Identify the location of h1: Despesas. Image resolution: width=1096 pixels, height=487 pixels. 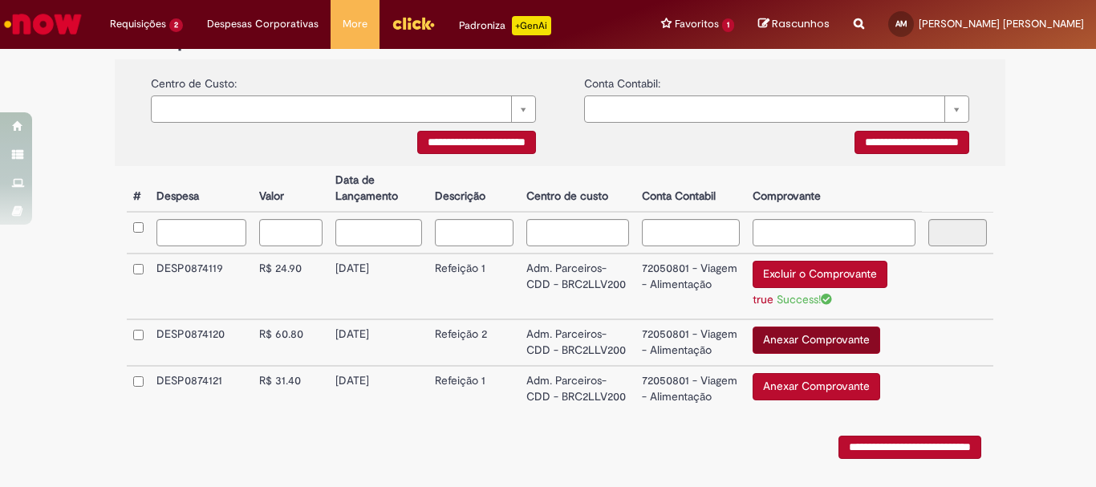
(560, 36).